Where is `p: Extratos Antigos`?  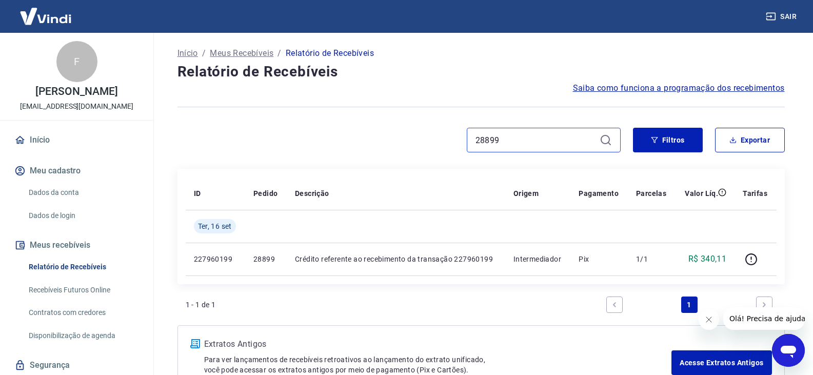 p: Extratos Antigos is located at coordinates (438, 344).